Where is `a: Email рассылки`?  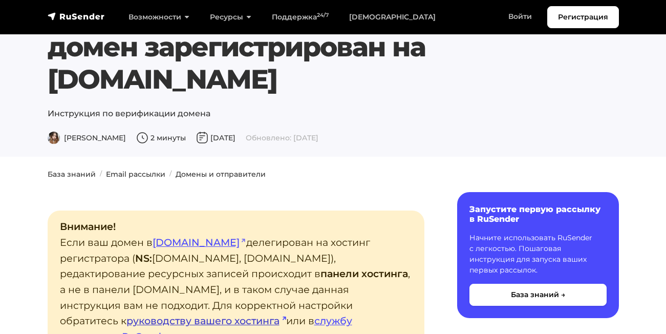
a: Email рассылки is located at coordinates (136, 174).